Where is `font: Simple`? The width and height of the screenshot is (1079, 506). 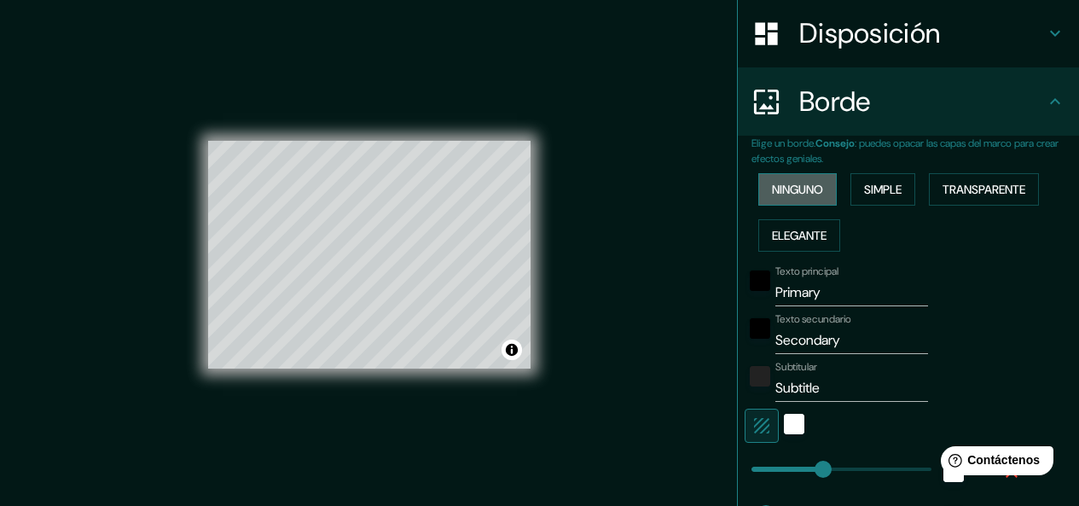
font: Simple is located at coordinates (883, 189).